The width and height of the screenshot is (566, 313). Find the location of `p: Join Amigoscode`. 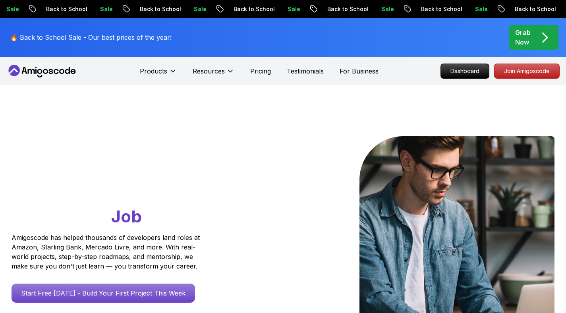

p: Join Amigoscode is located at coordinates (527, 71).